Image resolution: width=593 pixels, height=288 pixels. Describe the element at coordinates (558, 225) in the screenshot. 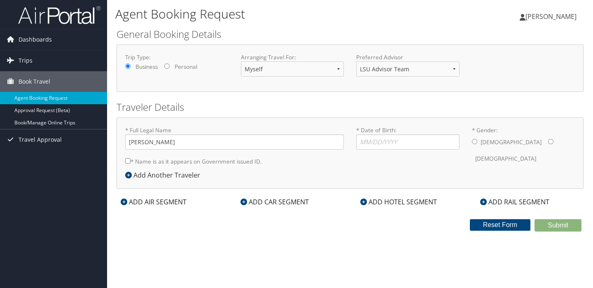

I see `button: Submit` at that location.